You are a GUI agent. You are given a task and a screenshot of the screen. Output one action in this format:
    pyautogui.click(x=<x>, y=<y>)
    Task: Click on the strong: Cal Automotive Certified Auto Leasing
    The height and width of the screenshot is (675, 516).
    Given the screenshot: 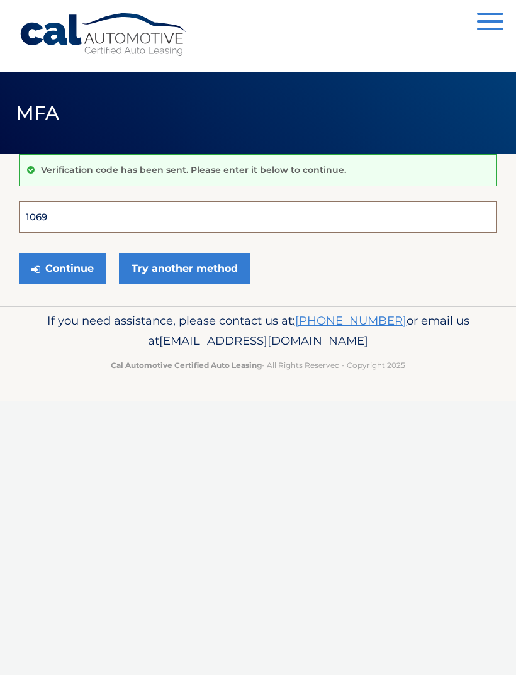 What is the action you would take?
    pyautogui.click(x=186, y=365)
    